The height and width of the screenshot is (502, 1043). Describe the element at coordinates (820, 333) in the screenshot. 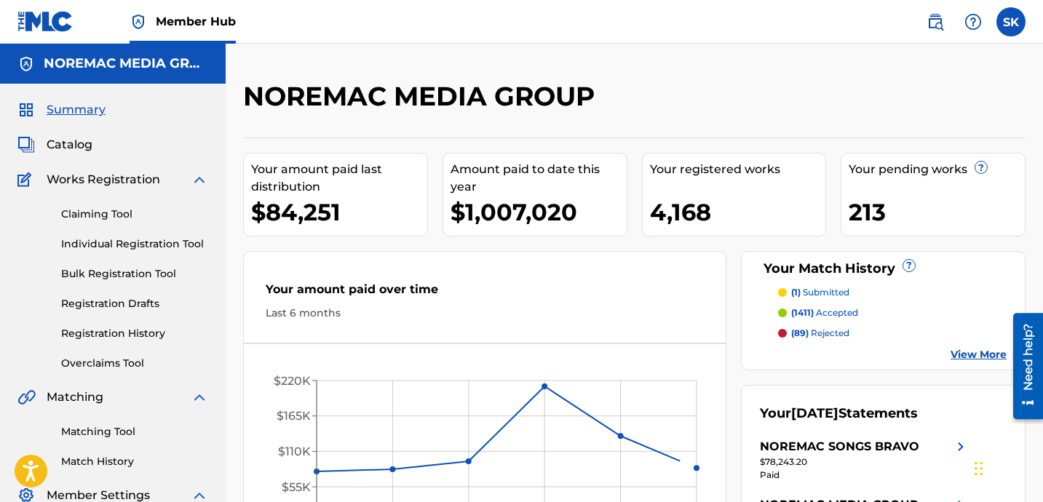

I see `p: rejected` at that location.